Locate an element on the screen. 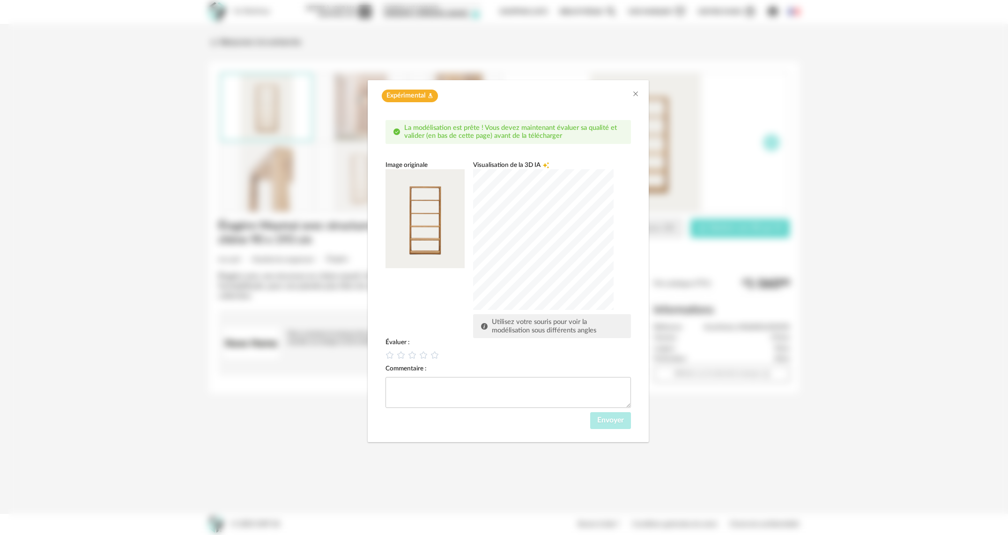 The width and height of the screenshot is (1008, 535). span: Visualisation de la 3D IA is located at coordinates (507, 165).